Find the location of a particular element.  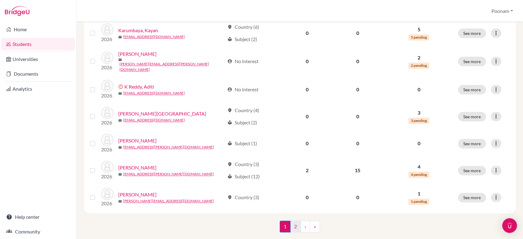

img: K Reddy, Aditi is located at coordinates (107, 86).